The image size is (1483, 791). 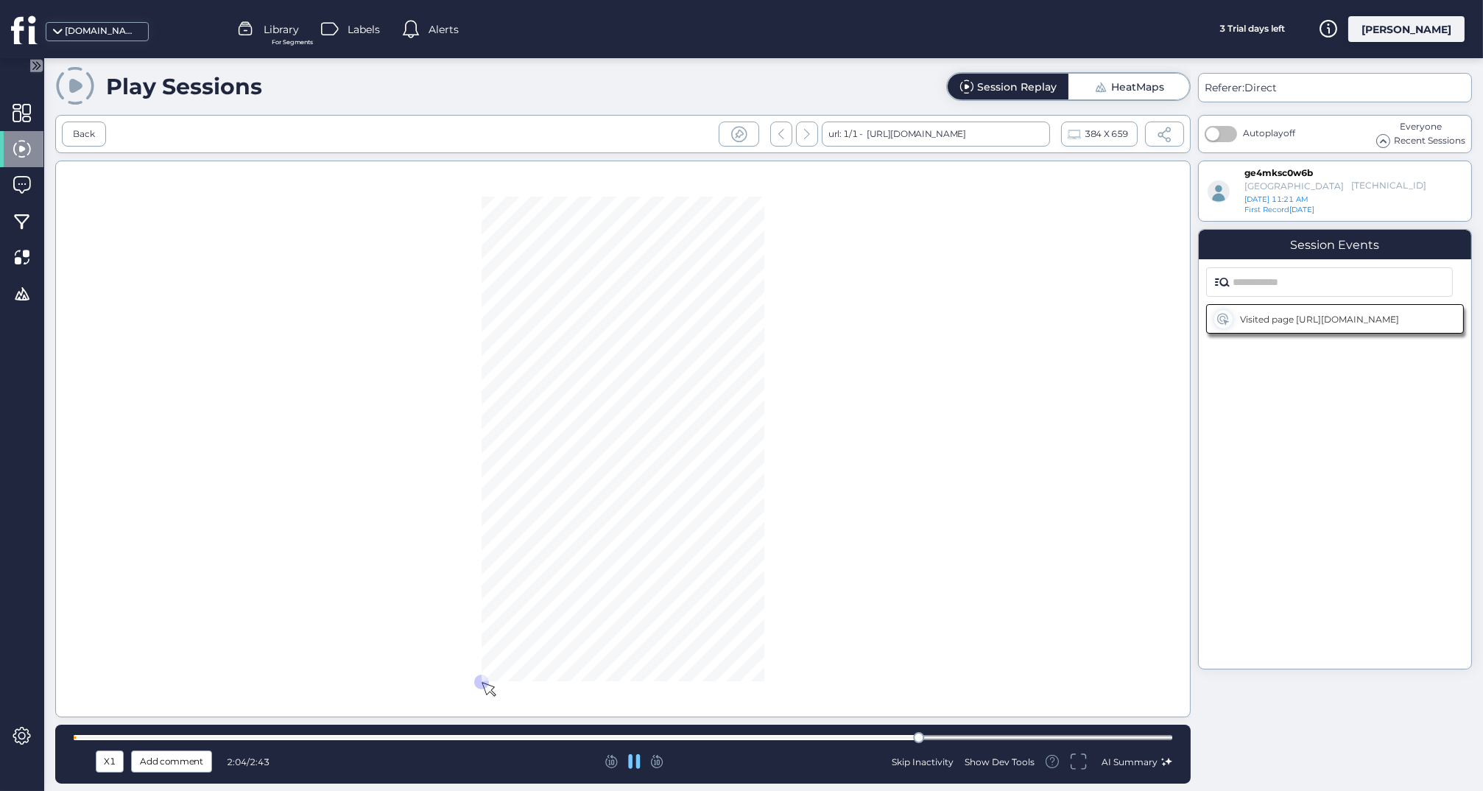 I want to click on span: Add comment, so click(x=172, y=761).